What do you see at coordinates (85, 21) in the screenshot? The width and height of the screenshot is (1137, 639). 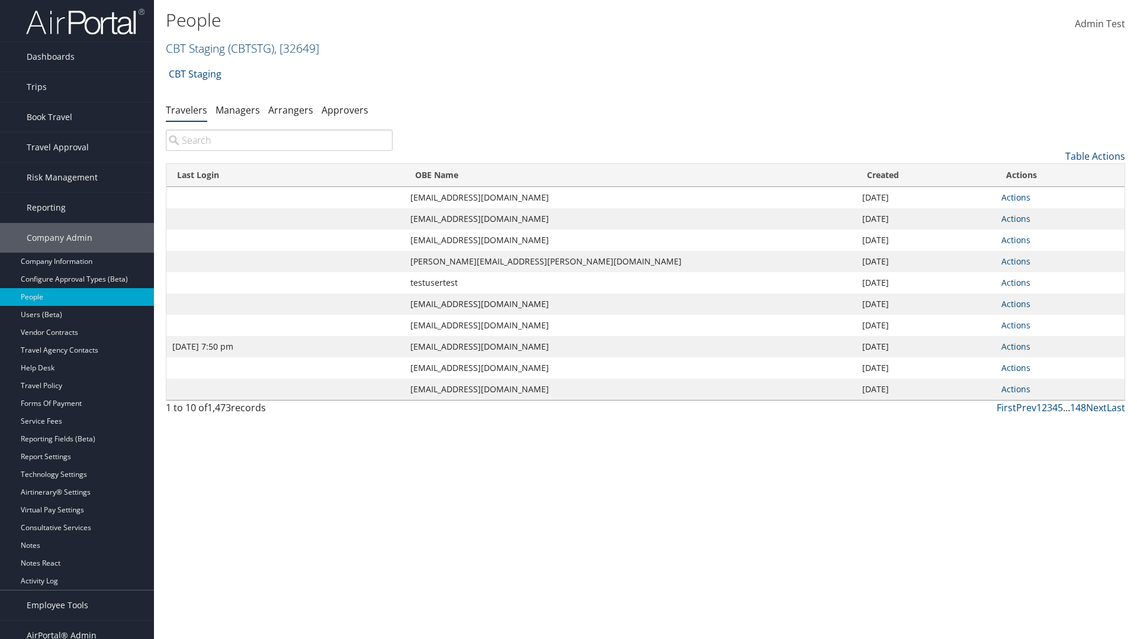 I see `img: airportal-logo.png` at bounding box center [85, 21].